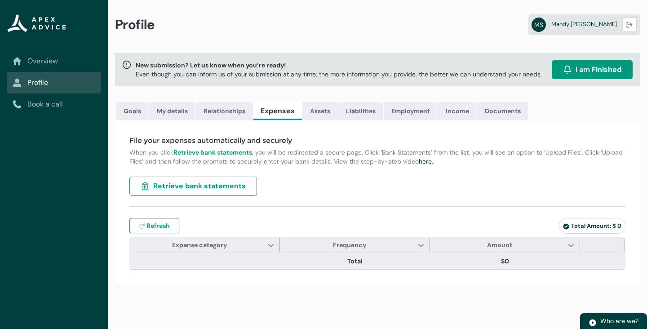  I want to click on img: Apex Advice Group, so click(36, 23).